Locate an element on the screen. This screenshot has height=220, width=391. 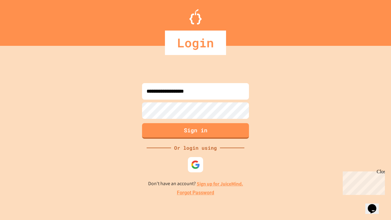
a: Forgot Password is located at coordinates (195, 193).